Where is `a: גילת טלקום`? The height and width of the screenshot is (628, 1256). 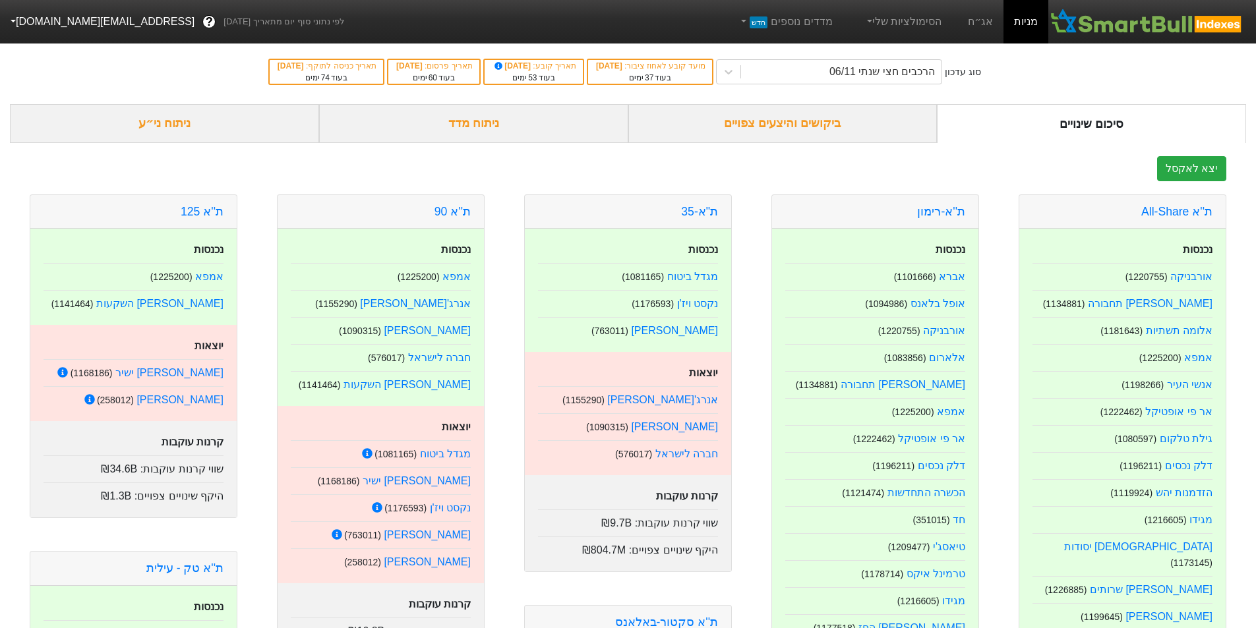 a: גילת טלקום is located at coordinates (1186, 438).